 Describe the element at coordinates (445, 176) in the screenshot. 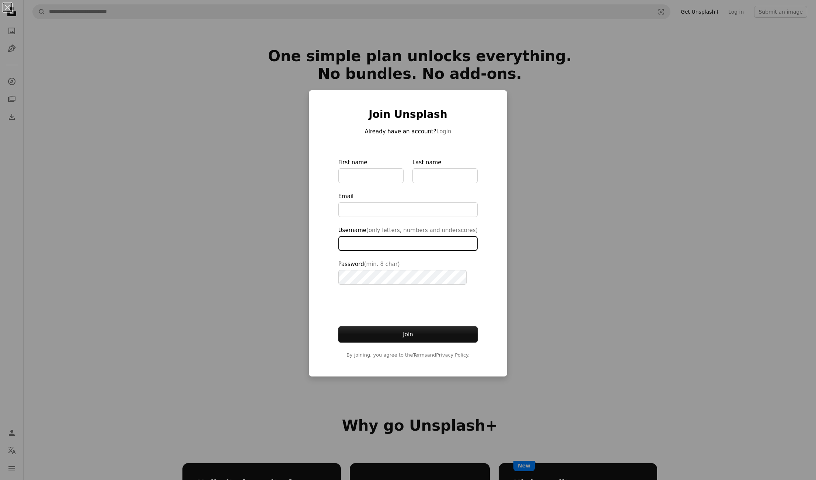

I see `input: Last name` at that location.